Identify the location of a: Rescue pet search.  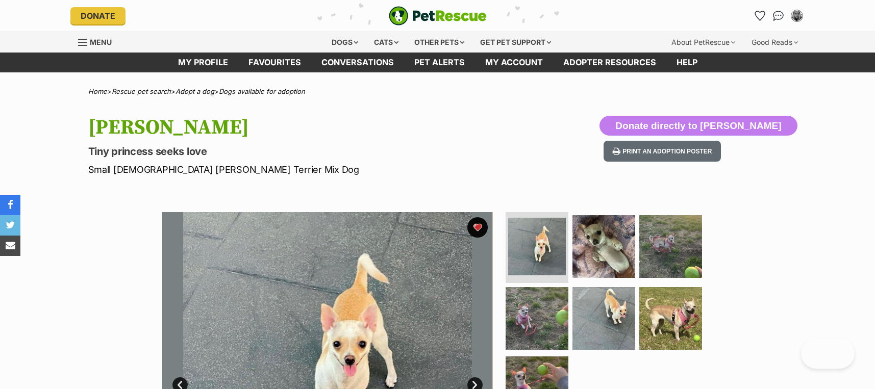
(141, 91).